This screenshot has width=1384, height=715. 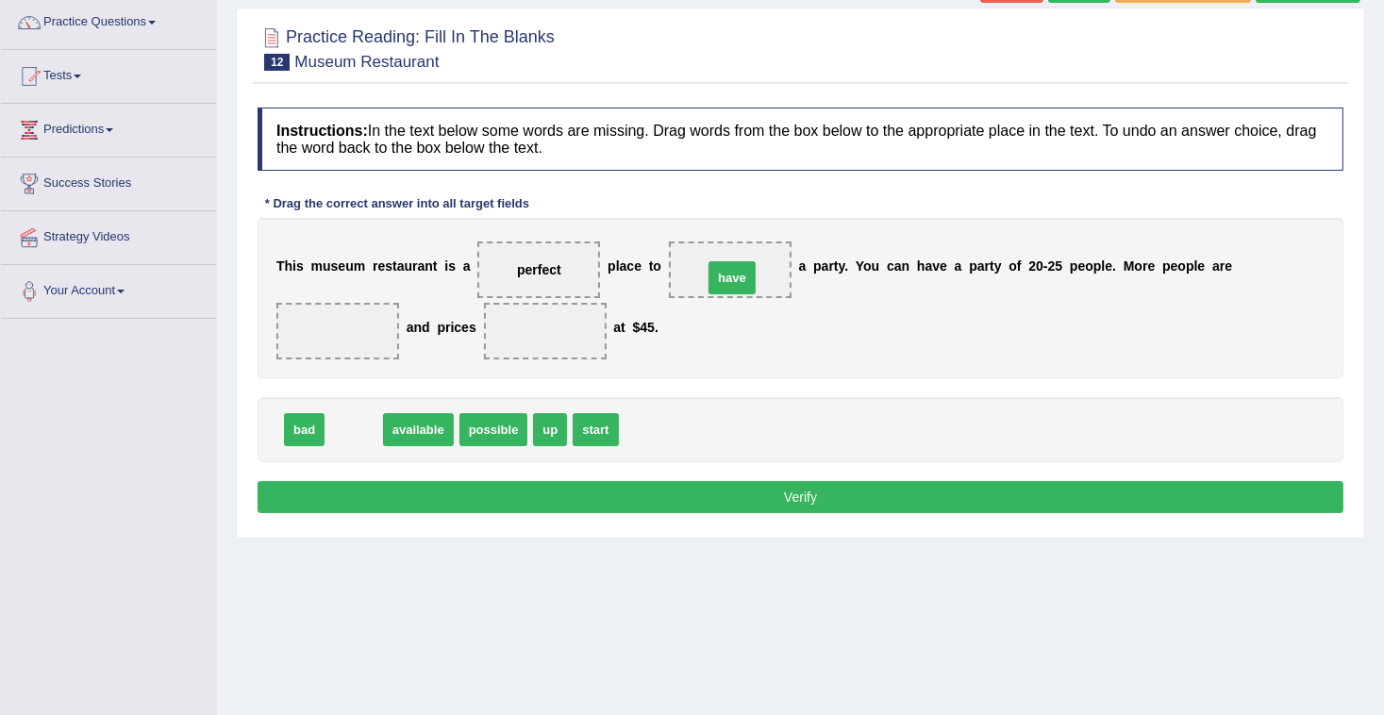 I want to click on b: 0, so click(x=1039, y=266).